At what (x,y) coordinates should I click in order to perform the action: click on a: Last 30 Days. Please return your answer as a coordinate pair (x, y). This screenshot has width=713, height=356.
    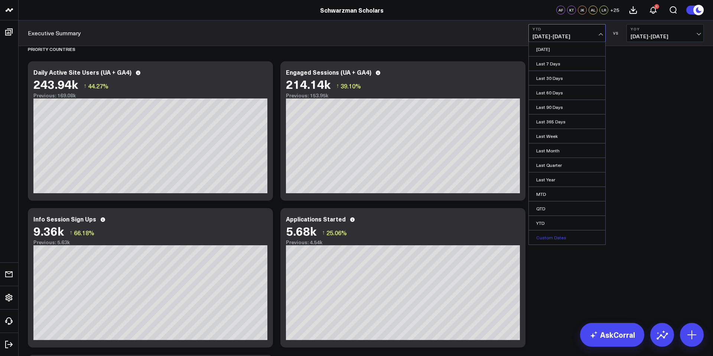
    Looking at the image, I should click on (567, 78).